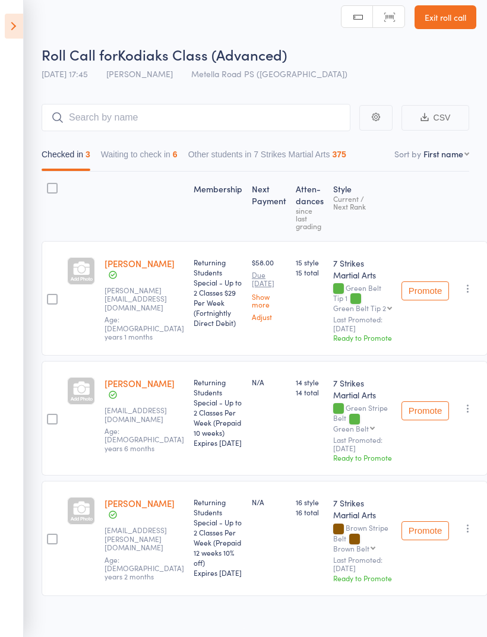 This screenshot has height=637, width=487. What do you see at coordinates (362, 206) in the screenshot?
I see `div: Style` at bounding box center [362, 206].